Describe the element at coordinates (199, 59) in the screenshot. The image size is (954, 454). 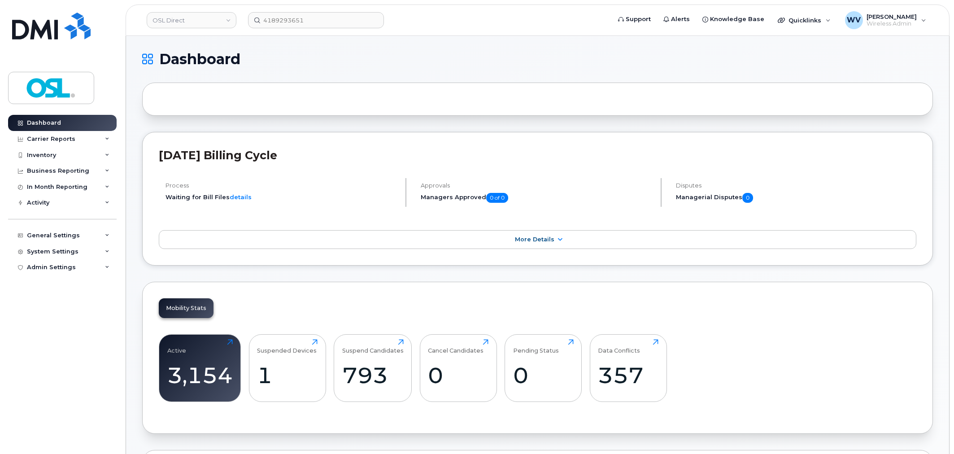
I see `span: Dashboard` at that location.